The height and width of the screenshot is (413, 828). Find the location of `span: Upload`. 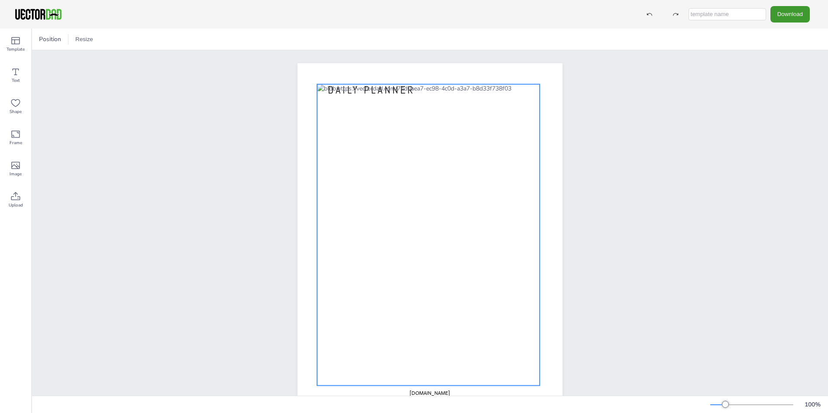

span: Upload is located at coordinates (16, 205).